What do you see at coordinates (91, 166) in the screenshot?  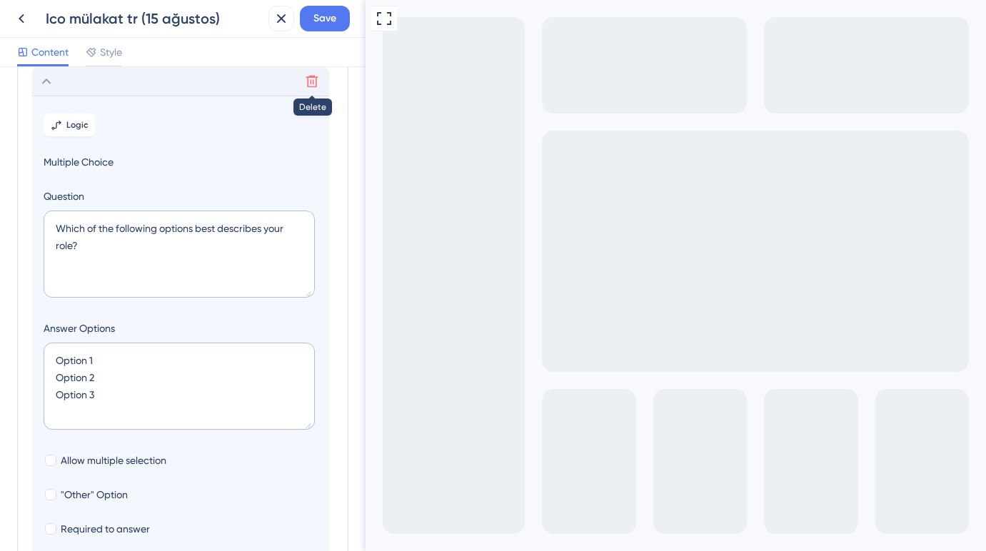 I see `button: Submit survey` at bounding box center [91, 166].